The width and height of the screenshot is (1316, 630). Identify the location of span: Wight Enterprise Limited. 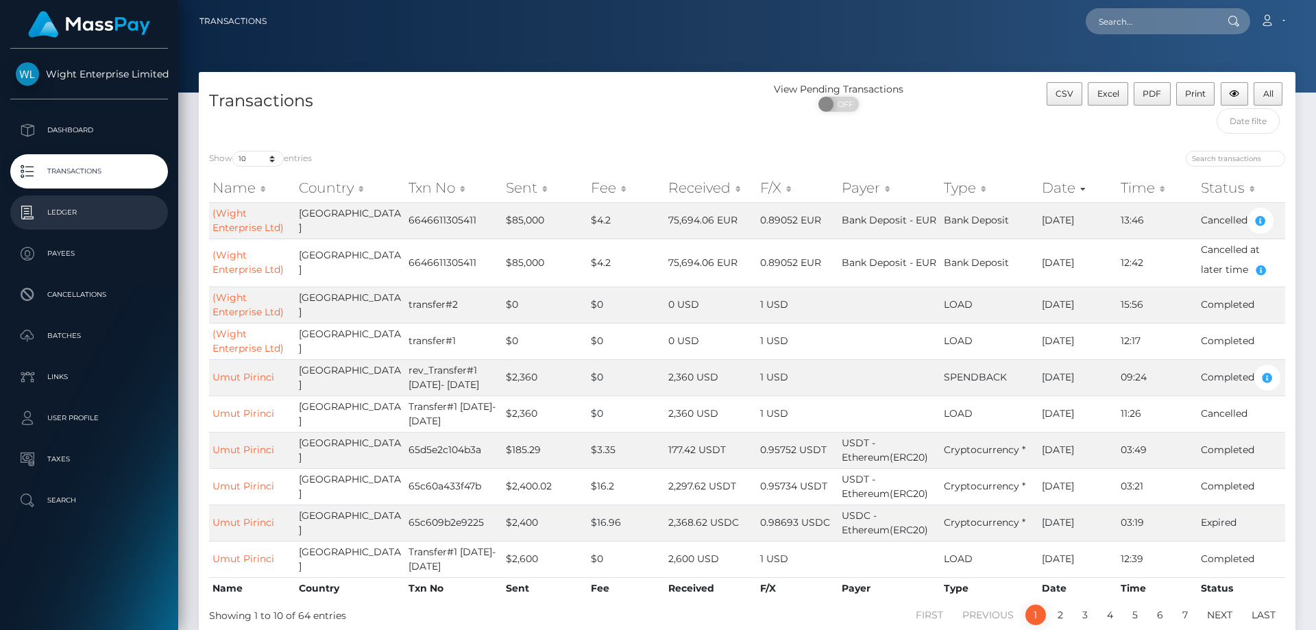
(89, 74).